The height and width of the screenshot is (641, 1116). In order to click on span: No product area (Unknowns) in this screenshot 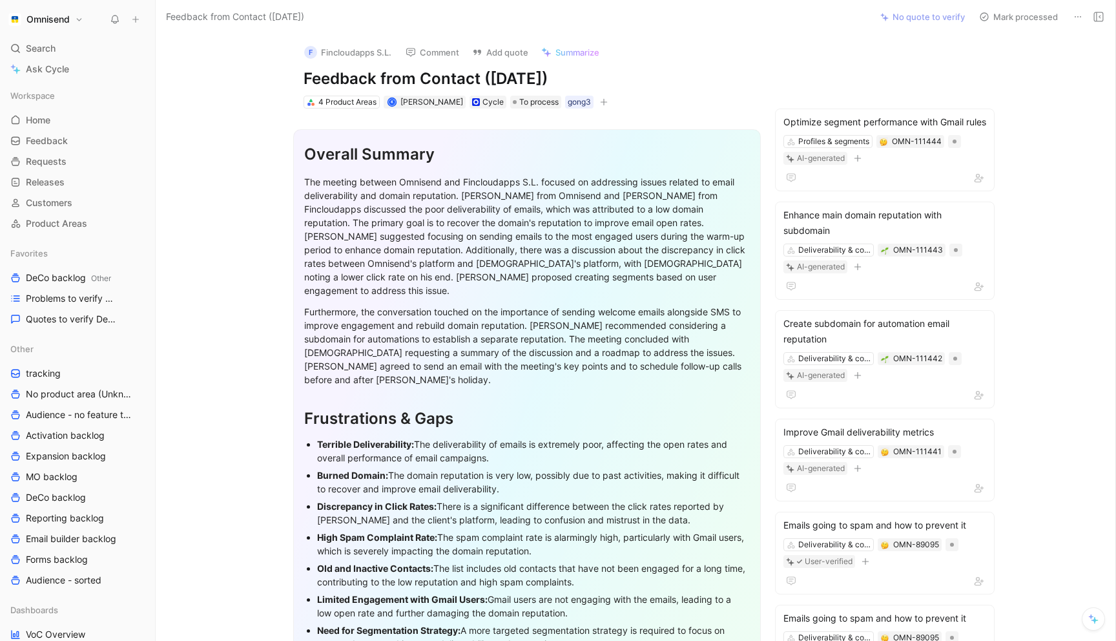, I will do `click(79, 394)`.